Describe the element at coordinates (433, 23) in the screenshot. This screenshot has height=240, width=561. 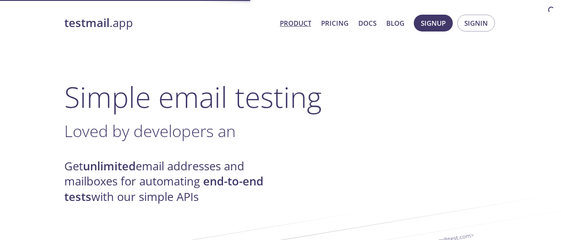
I see `span: Signup` at that location.